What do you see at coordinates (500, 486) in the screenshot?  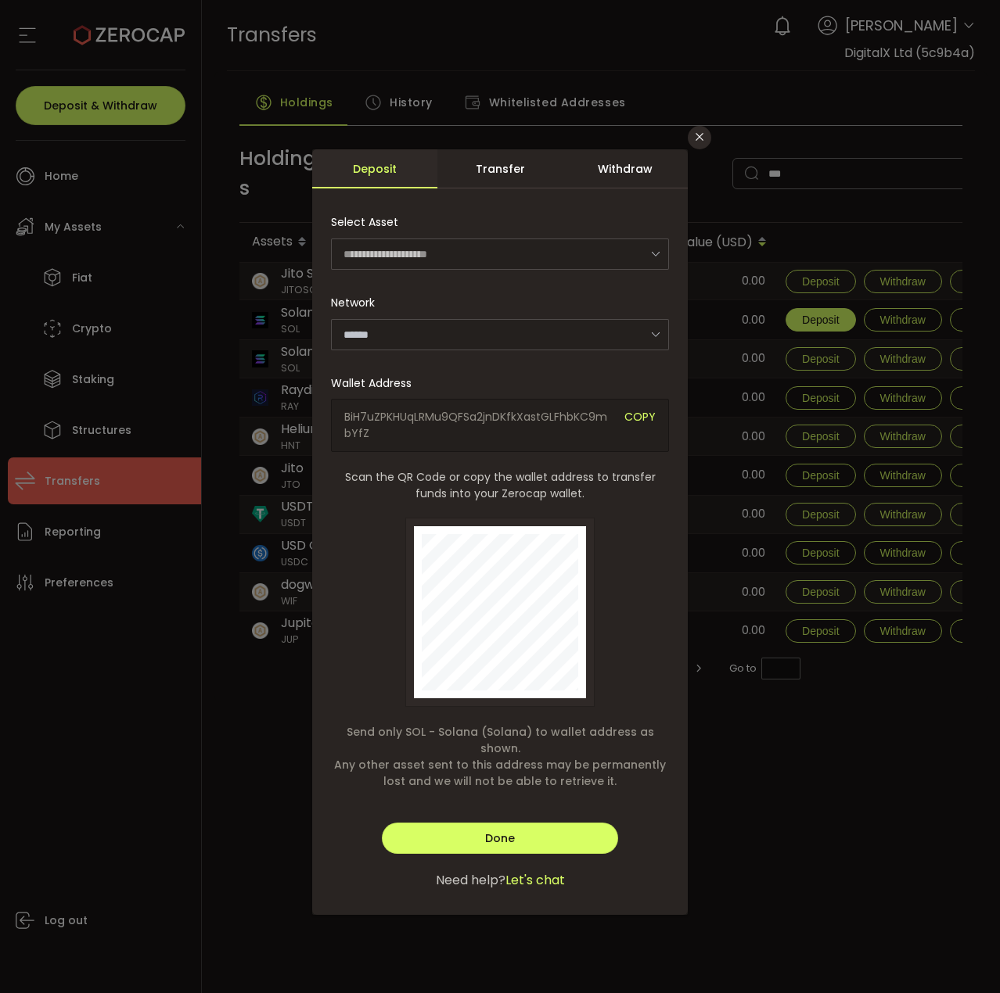 I see `span: Scan the QR Code or copy the wallet address to transfer funds into your Zerocap wallet.` at bounding box center [500, 486].